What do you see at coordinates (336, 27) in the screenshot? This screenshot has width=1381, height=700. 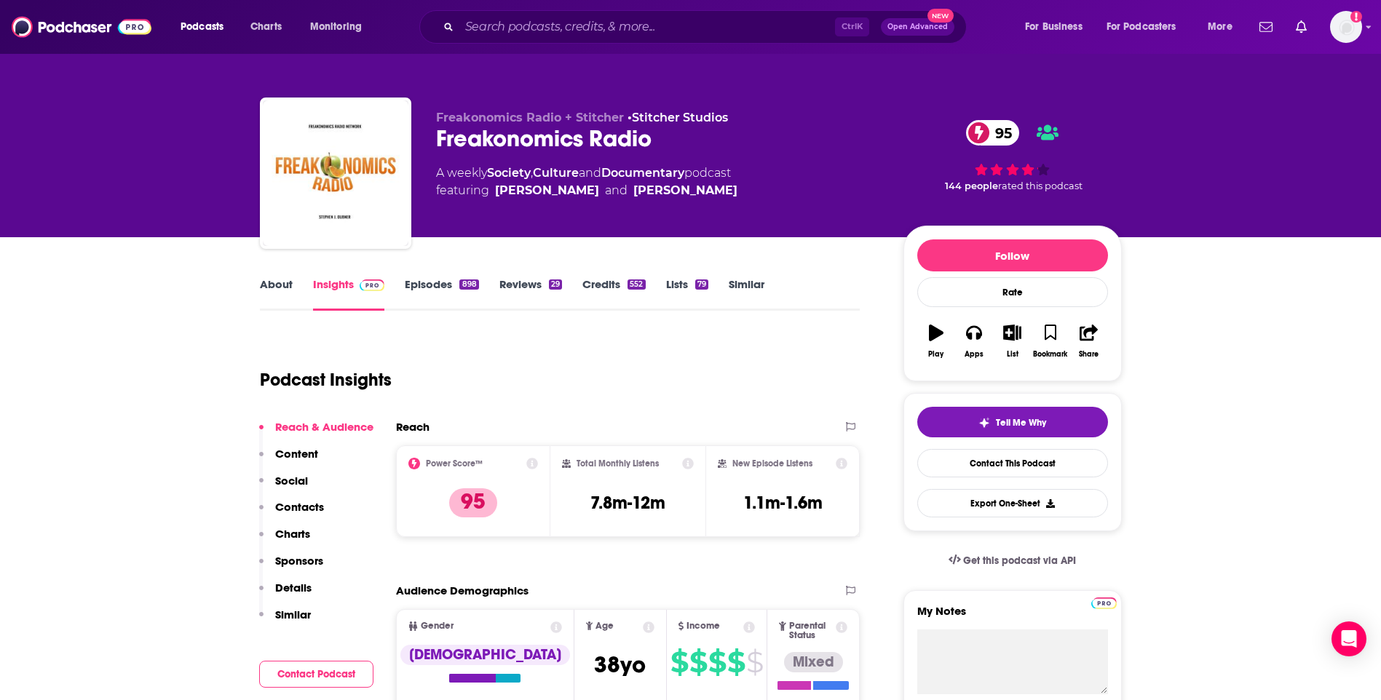 I see `span: Monitoring` at bounding box center [336, 27].